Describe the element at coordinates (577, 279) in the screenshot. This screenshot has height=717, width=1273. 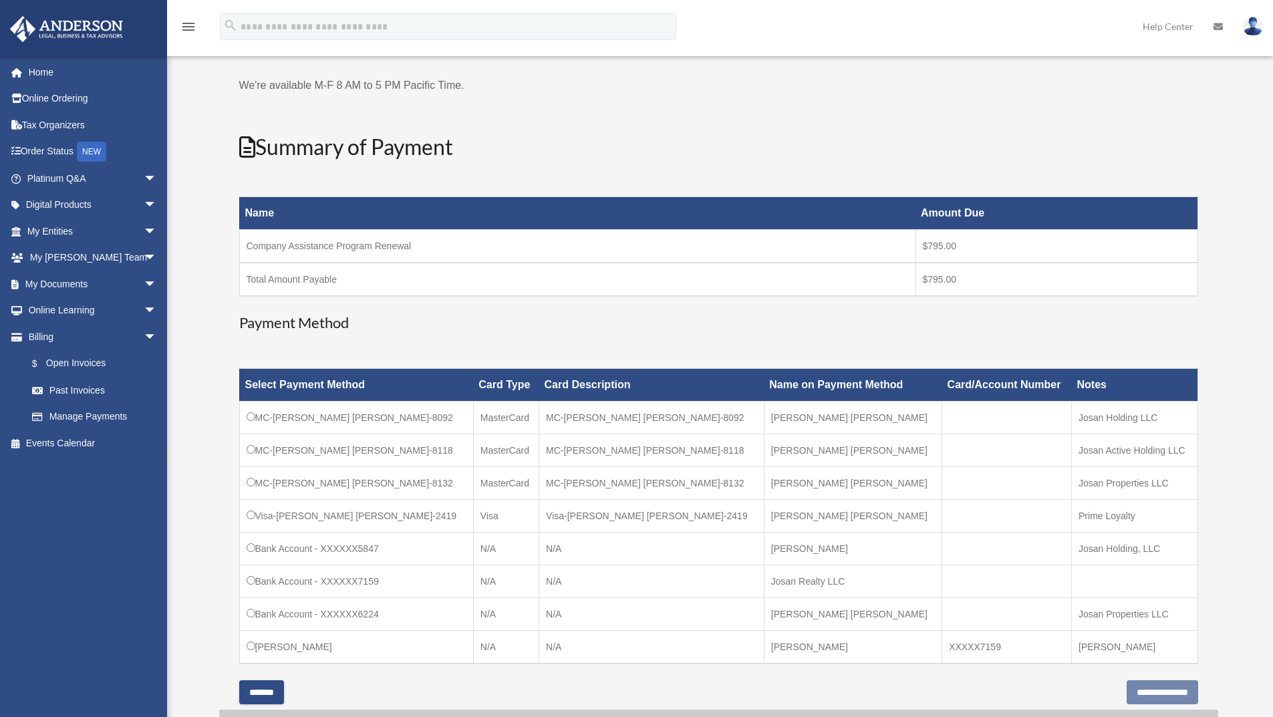
I see `td: Total Amount Payable` at that location.